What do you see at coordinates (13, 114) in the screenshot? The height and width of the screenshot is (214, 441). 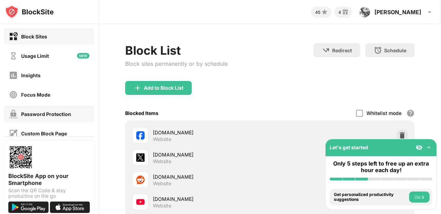 I see `img: password-protection-off.svg` at bounding box center [13, 114].